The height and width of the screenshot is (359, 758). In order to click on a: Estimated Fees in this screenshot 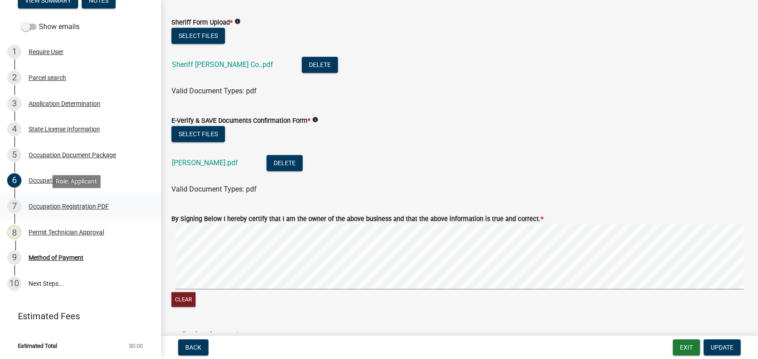, I will do `click(77, 316)`.